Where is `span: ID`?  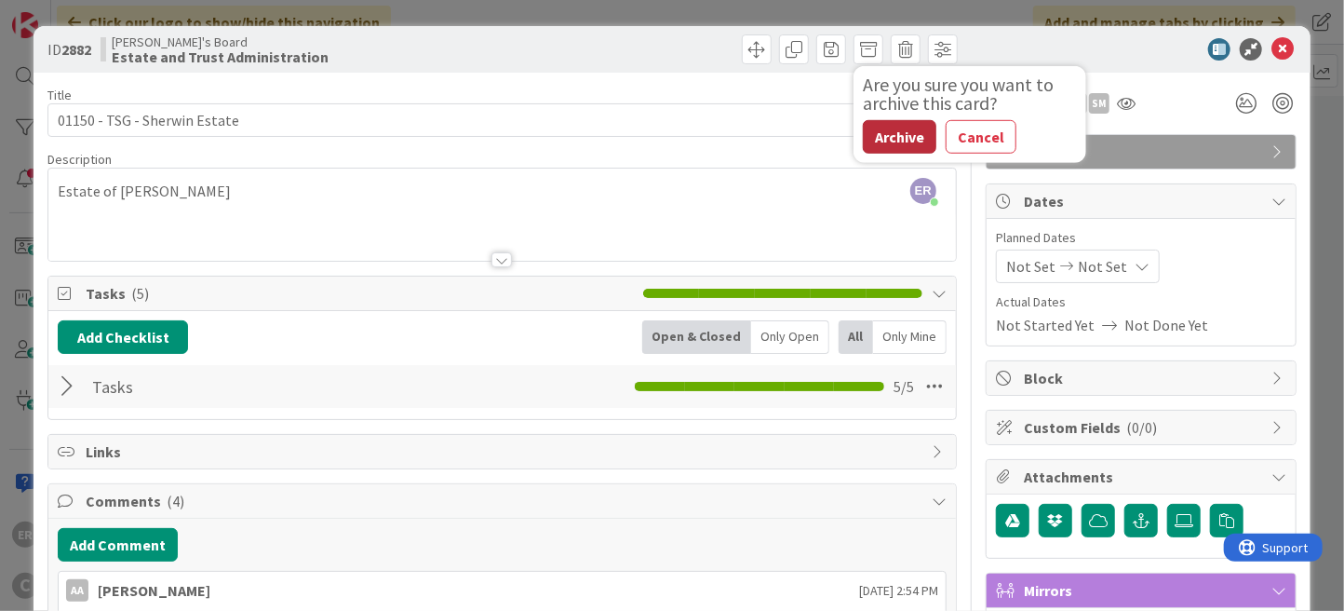 span: ID is located at coordinates (69, 49).